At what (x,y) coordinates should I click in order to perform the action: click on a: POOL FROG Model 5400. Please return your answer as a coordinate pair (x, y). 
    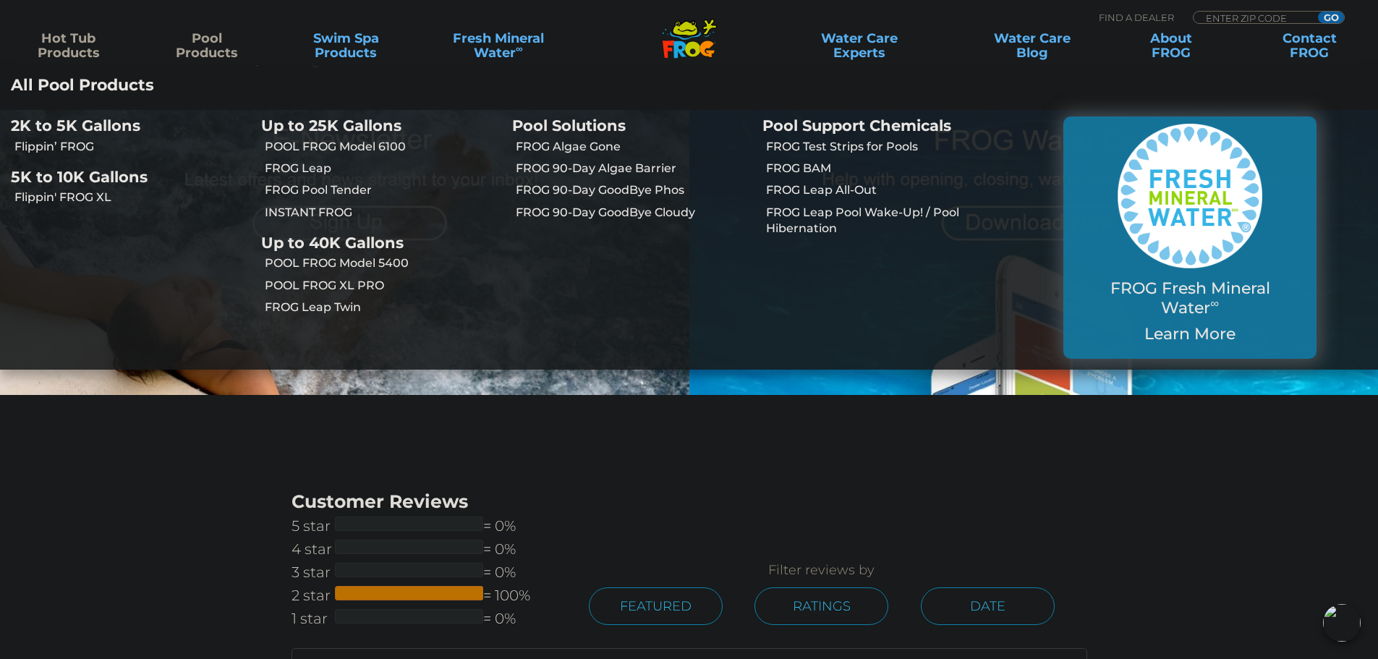
    Looking at the image, I should click on (383, 263).